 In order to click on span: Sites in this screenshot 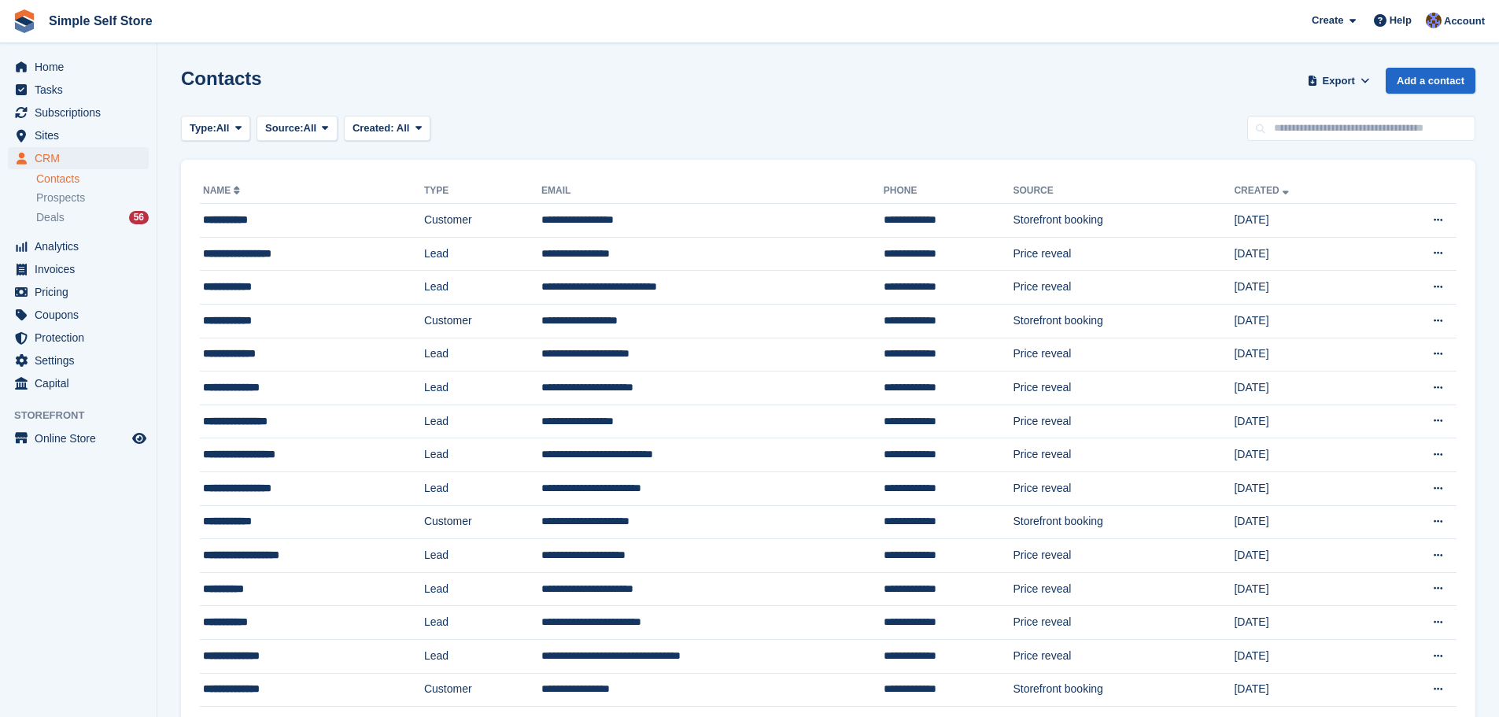, I will do `click(82, 135)`.